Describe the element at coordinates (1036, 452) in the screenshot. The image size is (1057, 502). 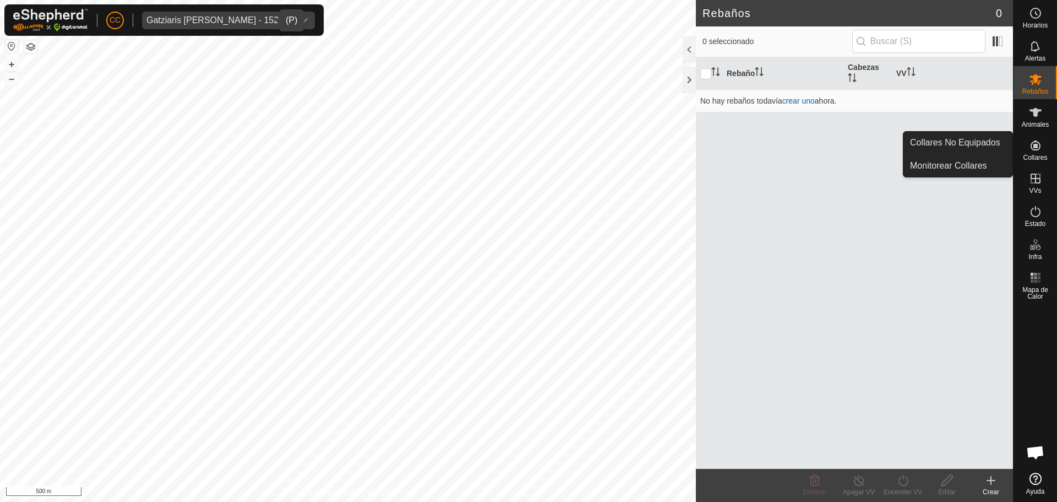
I see `div: Open chat` at that location.